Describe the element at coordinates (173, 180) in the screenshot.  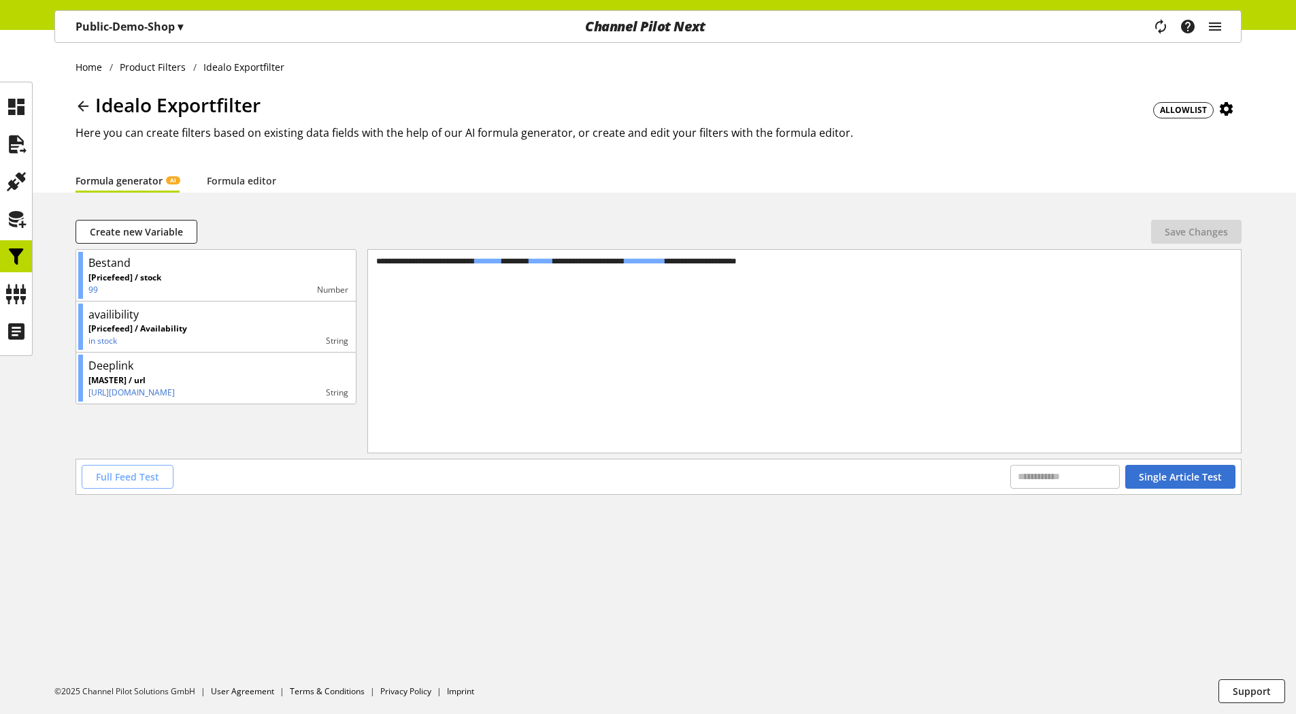
I see `span: AI` at that location.